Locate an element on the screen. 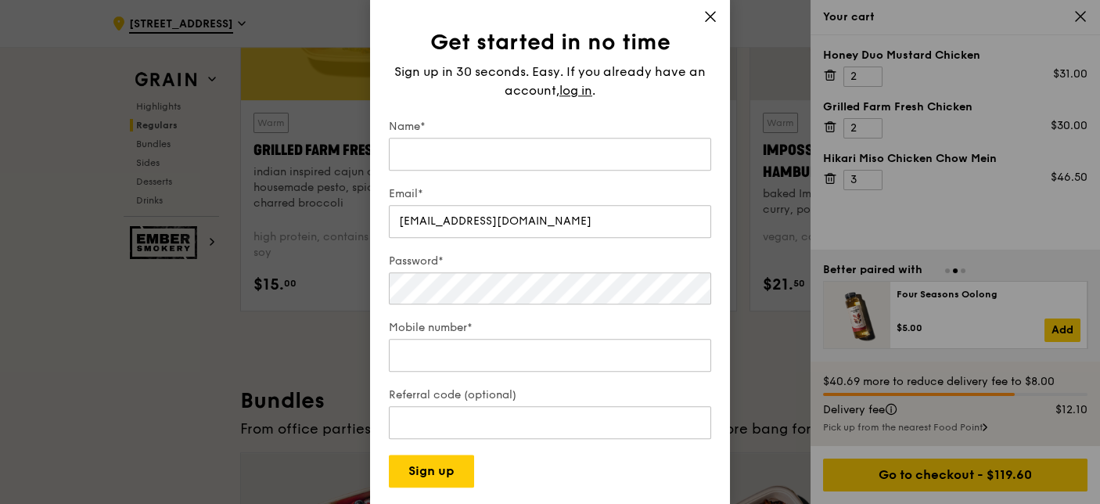 The image size is (1100, 504). h1: Get started in no time is located at coordinates (550, 42).